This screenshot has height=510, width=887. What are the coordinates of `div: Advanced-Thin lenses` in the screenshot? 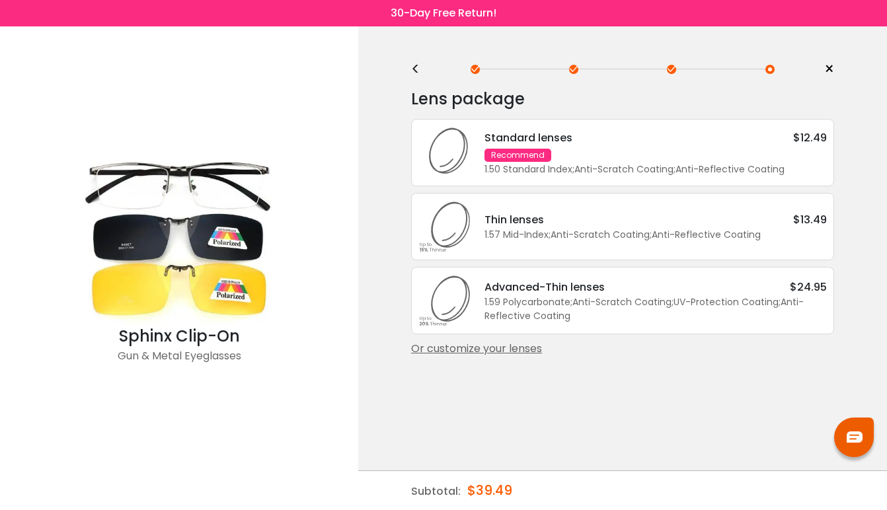 It's located at (544, 287).